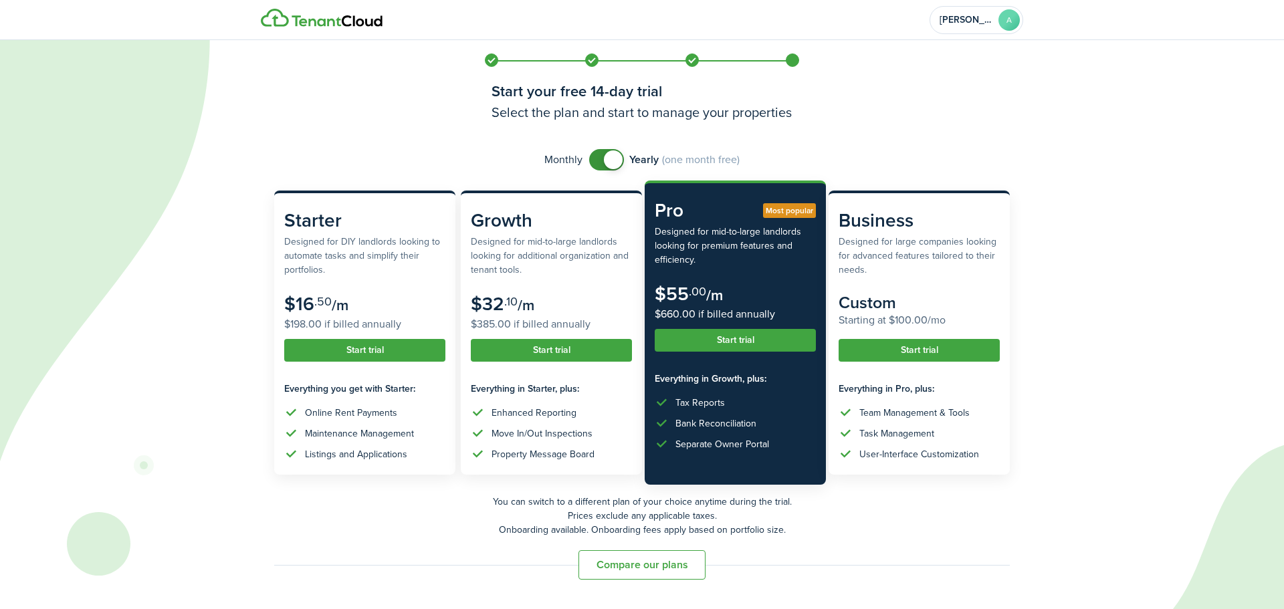  Describe the element at coordinates (789, 211) in the screenshot. I see `span: Most popular` at that location.